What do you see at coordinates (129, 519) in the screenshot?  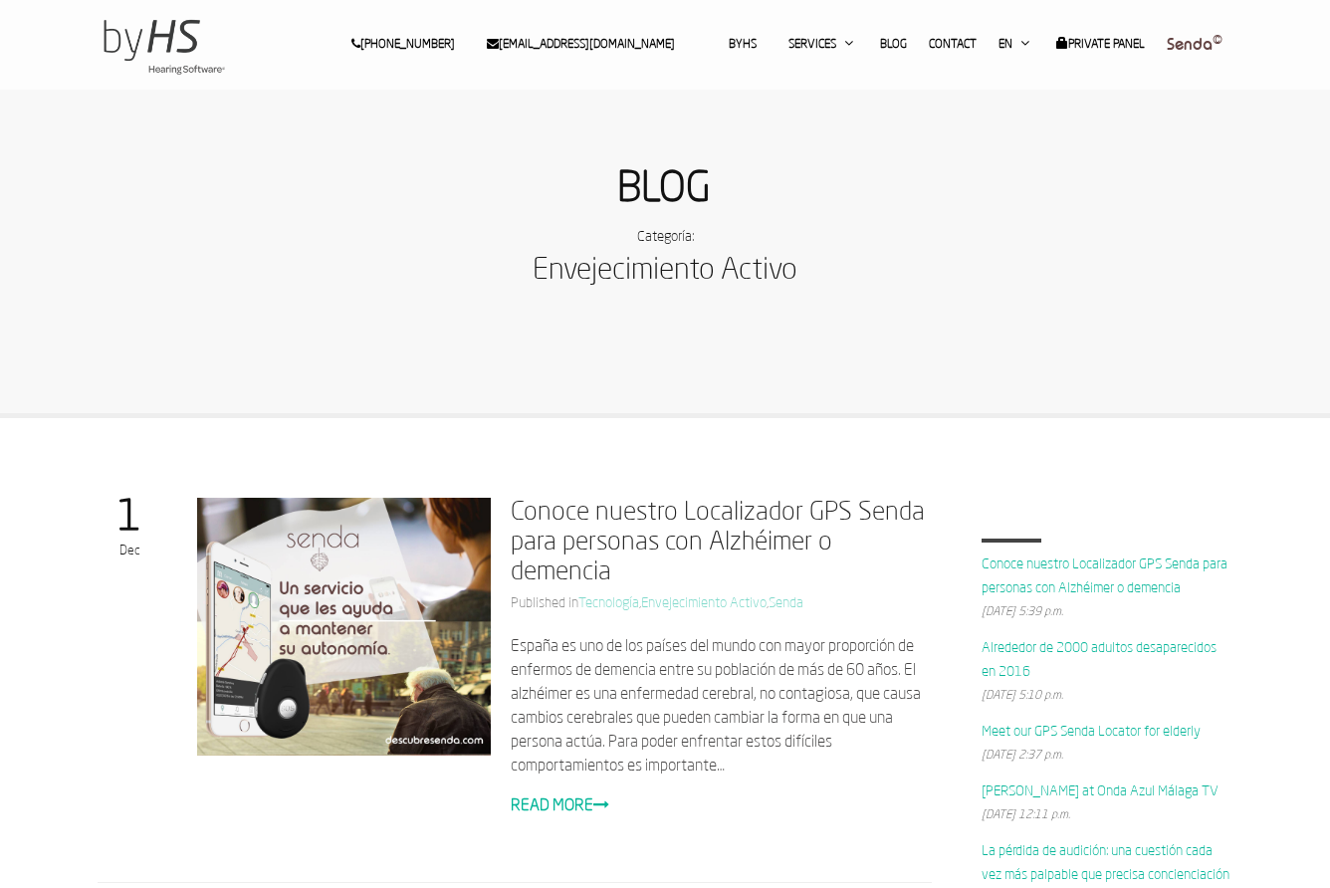 I see `span: 1` at bounding box center [129, 519].